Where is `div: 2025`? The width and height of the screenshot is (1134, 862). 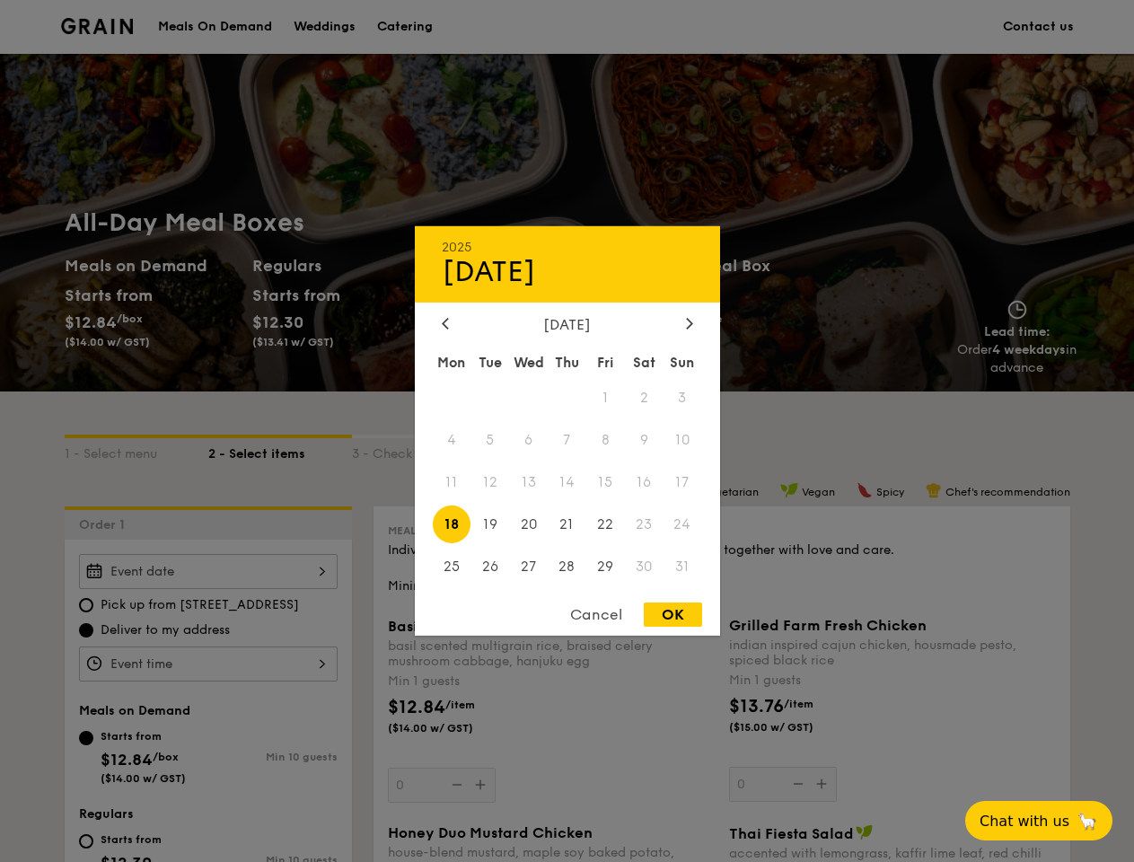
div: 2025 is located at coordinates (567, 247).